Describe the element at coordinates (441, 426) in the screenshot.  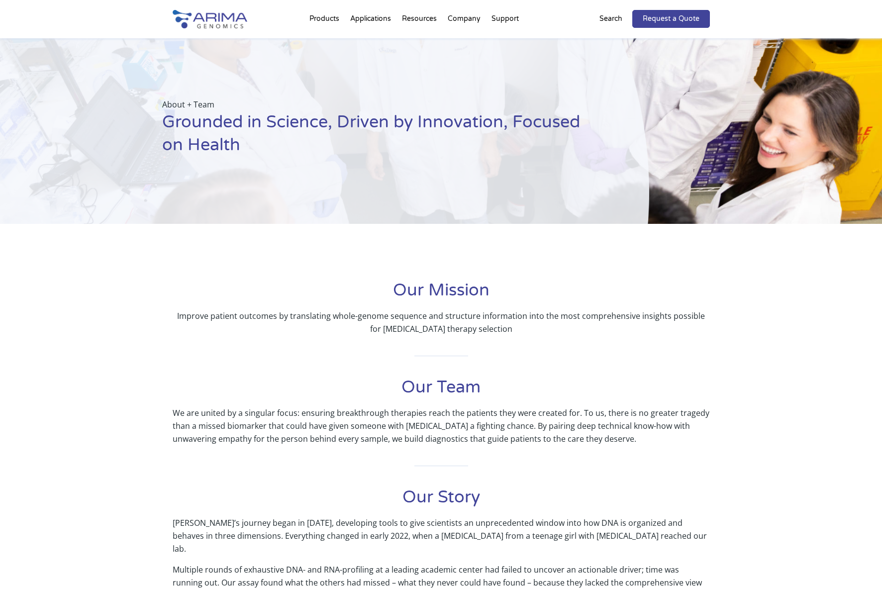
I see `p: We are united by a singular focus: ensuring breakthrough therapies reach the patients they were c...` at that location.